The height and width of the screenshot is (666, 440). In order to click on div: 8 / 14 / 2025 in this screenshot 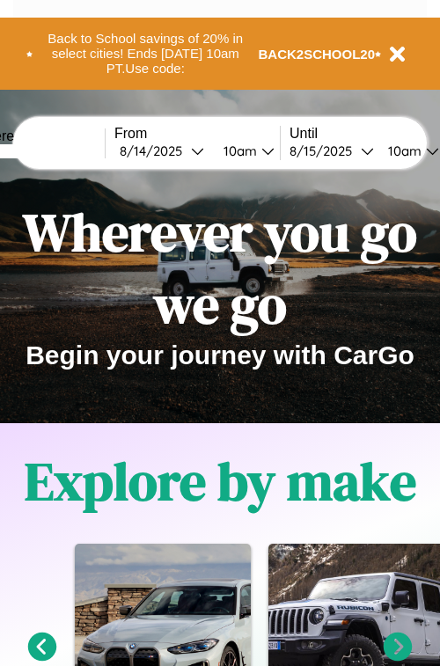, I will do `click(155, 150)`.